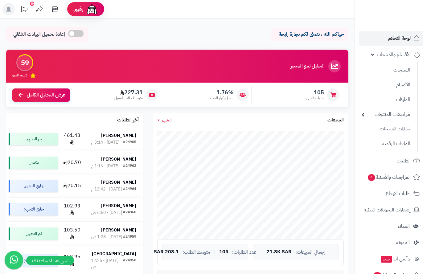  Describe the element at coordinates (167, 120) in the screenshot. I see `span: الشهر` at that location.